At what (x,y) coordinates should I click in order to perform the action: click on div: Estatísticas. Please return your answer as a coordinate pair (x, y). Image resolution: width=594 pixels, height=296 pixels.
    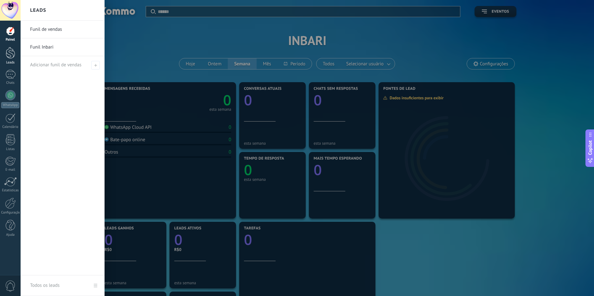
    Looking at the image, I should click on (10, 190).